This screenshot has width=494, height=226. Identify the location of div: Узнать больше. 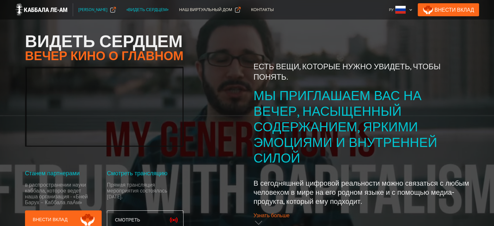
(271, 215).